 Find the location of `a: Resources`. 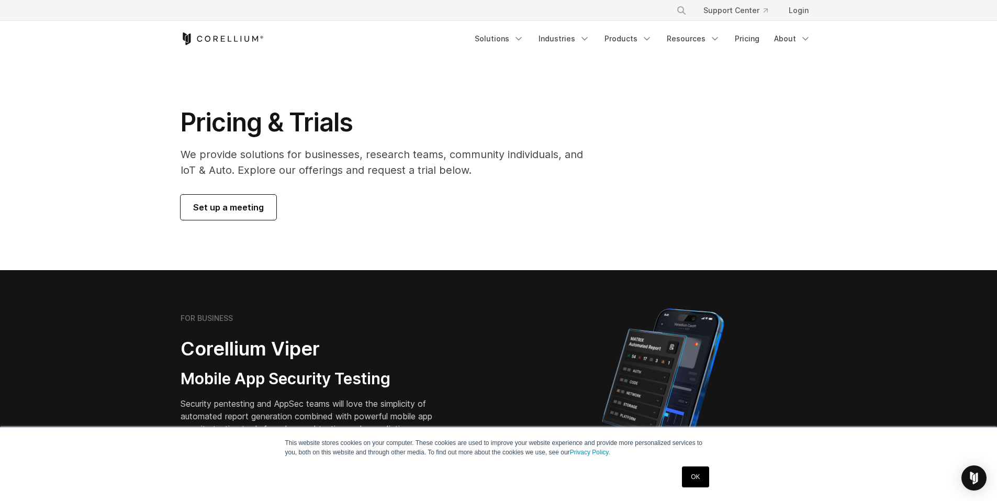

a: Resources is located at coordinates (693, 39).